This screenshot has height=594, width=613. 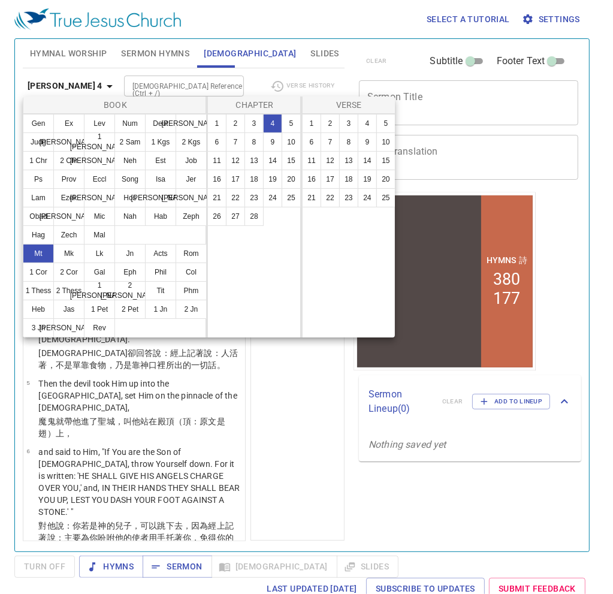 What do you see at coordinates (38, 216) in the screenshot?
I see `button: Obad` at bounding box center [38, 216].